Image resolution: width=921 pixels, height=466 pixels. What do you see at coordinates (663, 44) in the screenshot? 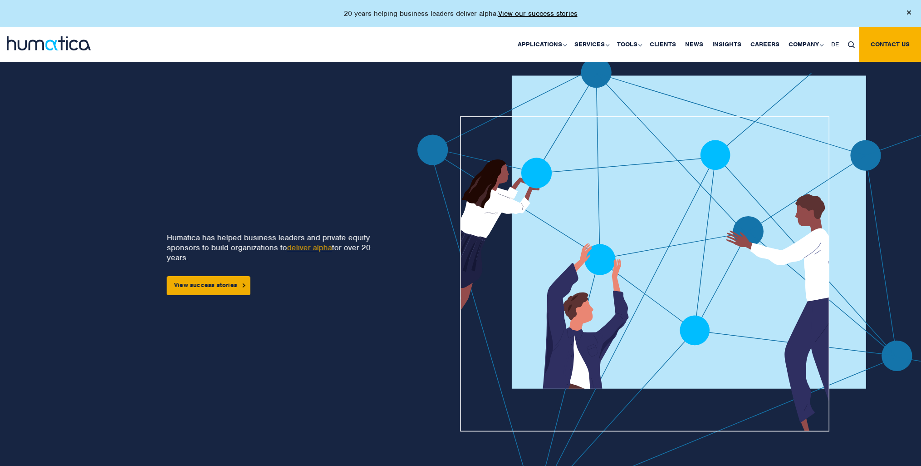
I see `a: Clients` at bounding box center [663, 44].